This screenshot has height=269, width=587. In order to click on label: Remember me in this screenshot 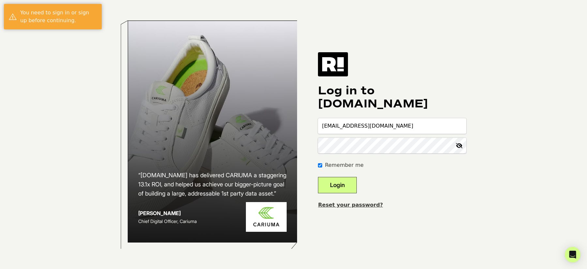, I will do `click(344, 165)`.